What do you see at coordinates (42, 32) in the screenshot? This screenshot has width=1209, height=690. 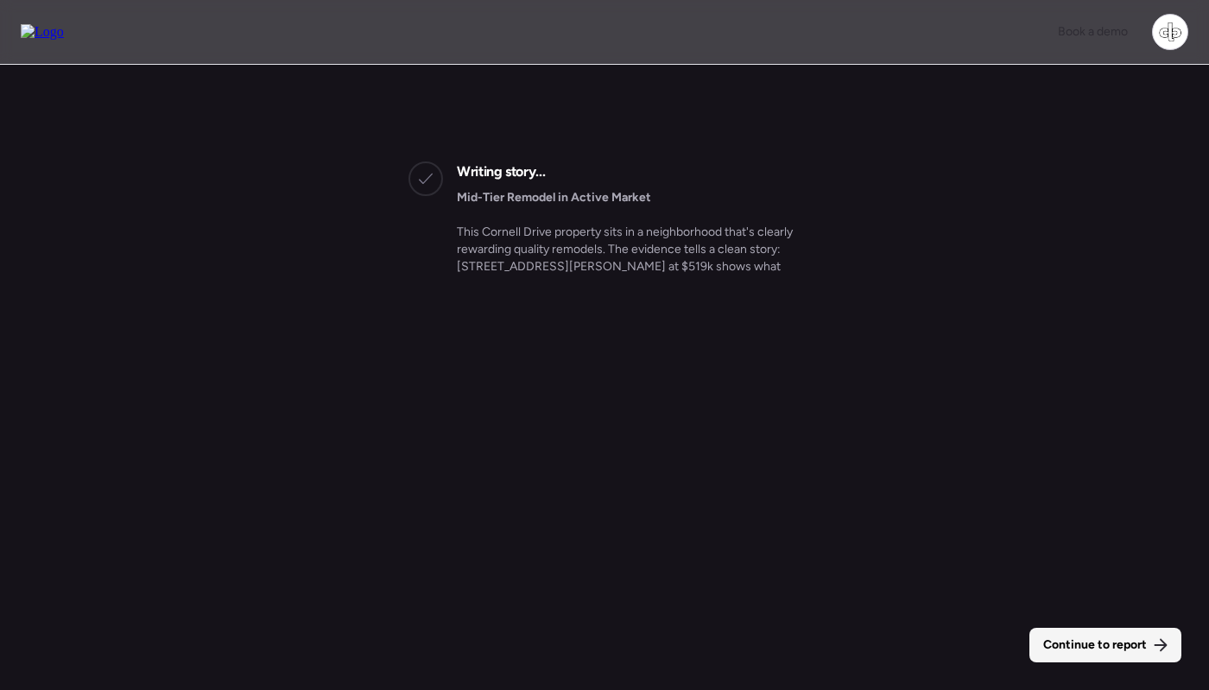 I see `img: Logo` at bounding box center [42, 32].